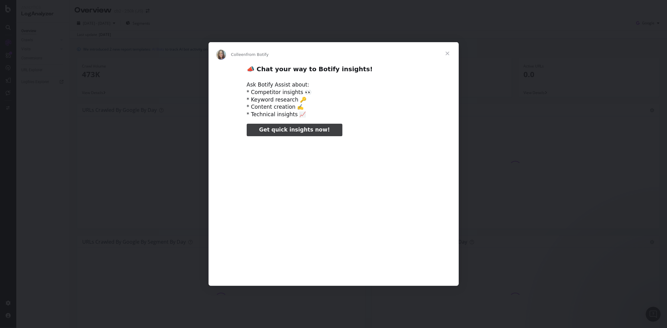  What do you see at coordinates (221, 55) in the screenshot?
I see `img: Profile image for Colleen` at bounding box center [221, 55].